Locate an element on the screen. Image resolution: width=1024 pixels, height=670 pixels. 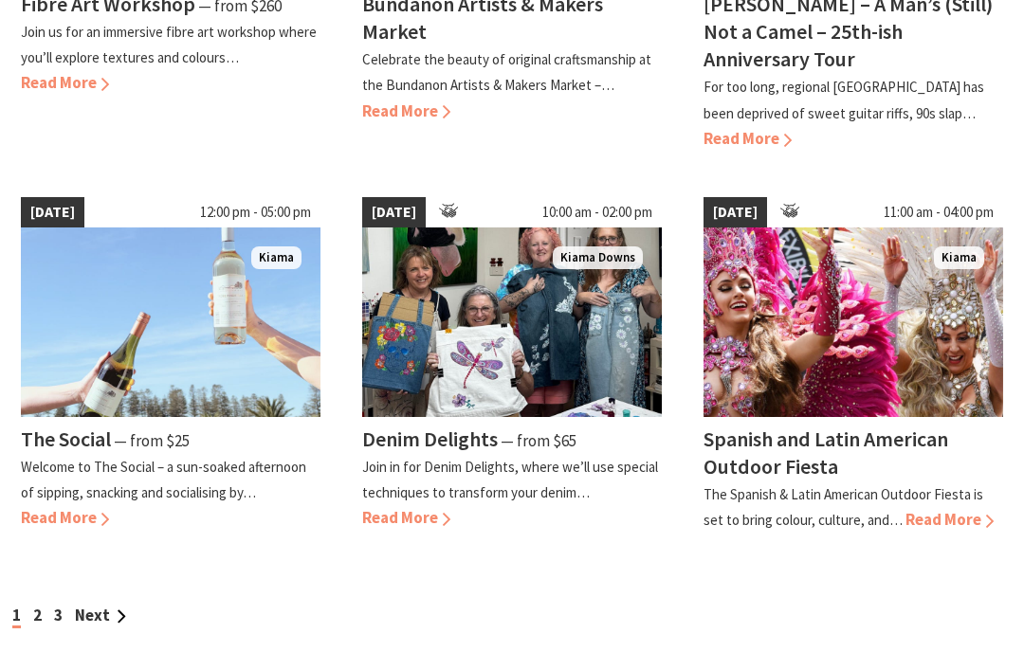
a: Next is located at coordinates (100, 615).